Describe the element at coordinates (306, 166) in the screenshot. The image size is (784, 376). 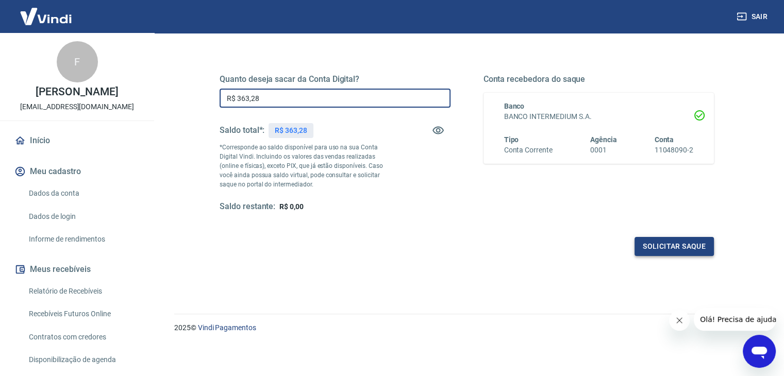
I see `p: *Corresponde ao saldo disponível para uso na sua Conta Digital Vindi. Incluindo os valores das ve...` at that location.